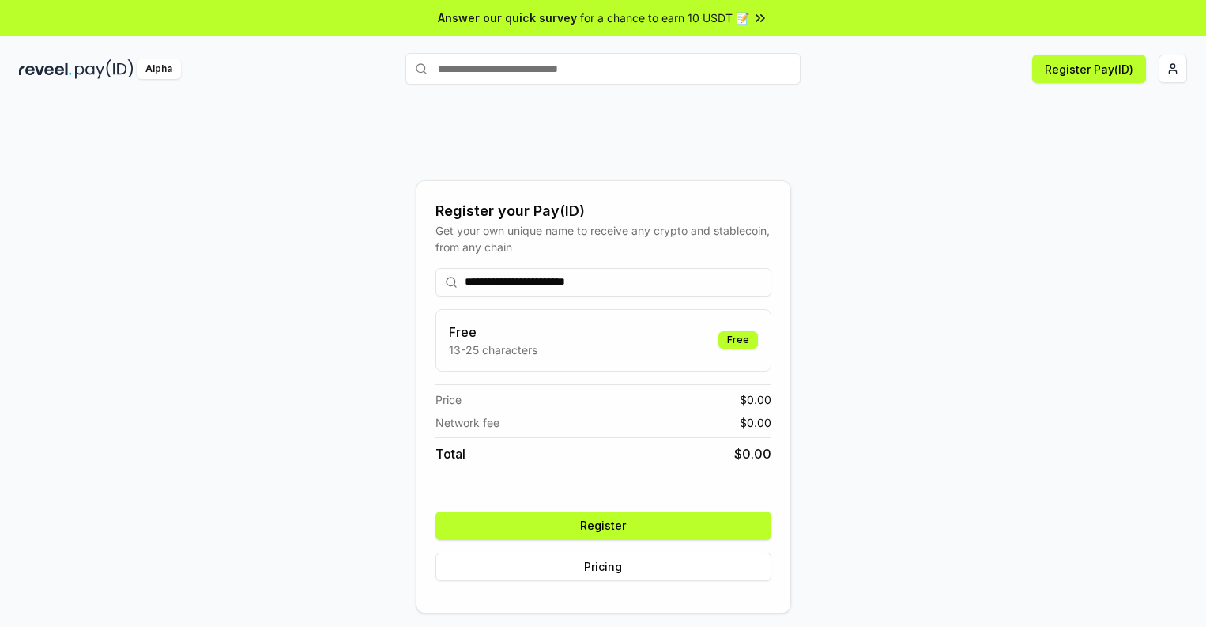 This screenshot has width=1206, height=627. Describe the element at coordinates (738, 340) in the screenshot. I see `div: Free` at that location.